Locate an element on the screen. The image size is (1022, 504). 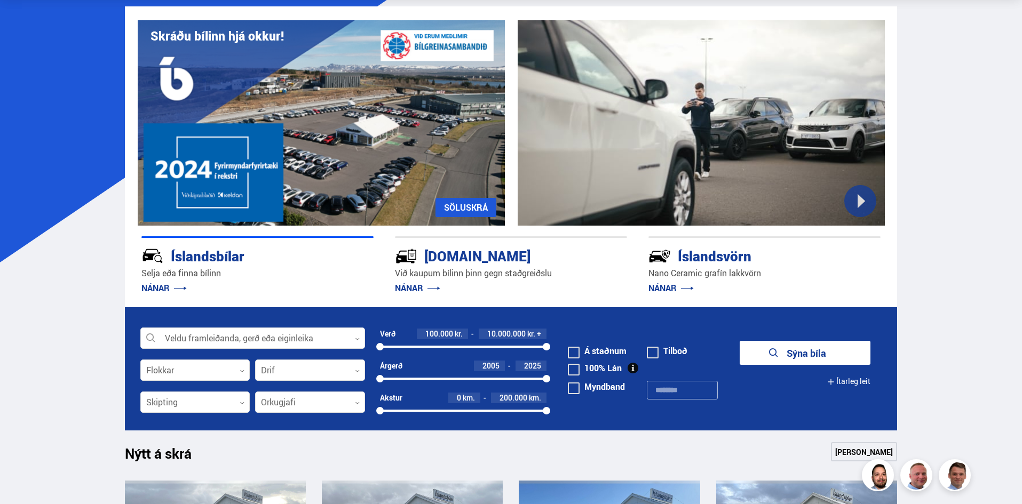
div: Íslandsbílar is located at coordinates (239, 255).